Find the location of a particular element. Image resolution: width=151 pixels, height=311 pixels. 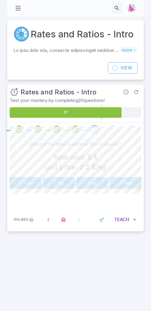

span: On Latest Question is located at coordinates (78, 219).